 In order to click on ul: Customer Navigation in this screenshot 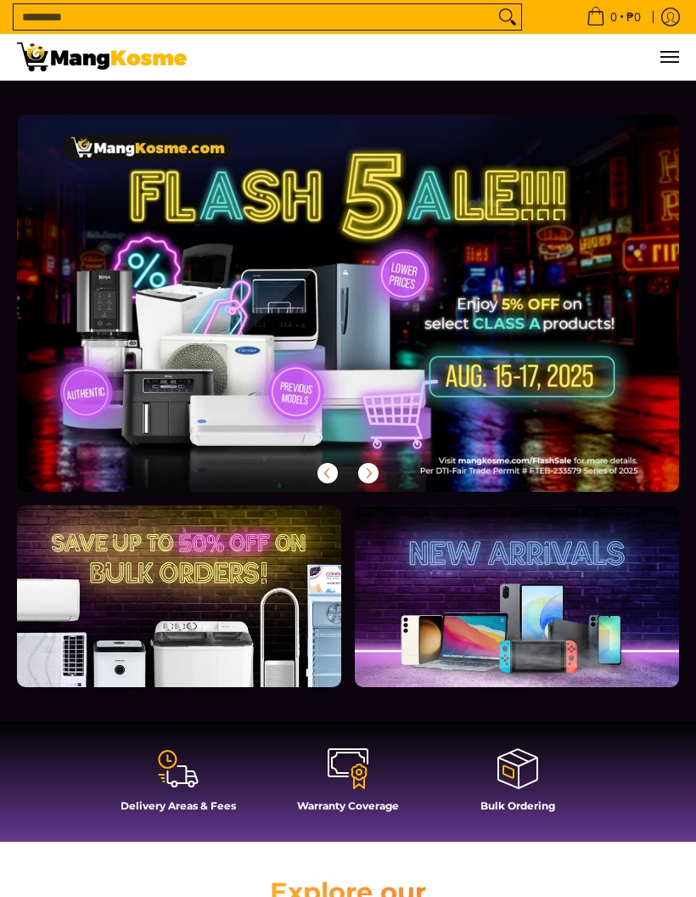, I will do `click(442, 57)`.